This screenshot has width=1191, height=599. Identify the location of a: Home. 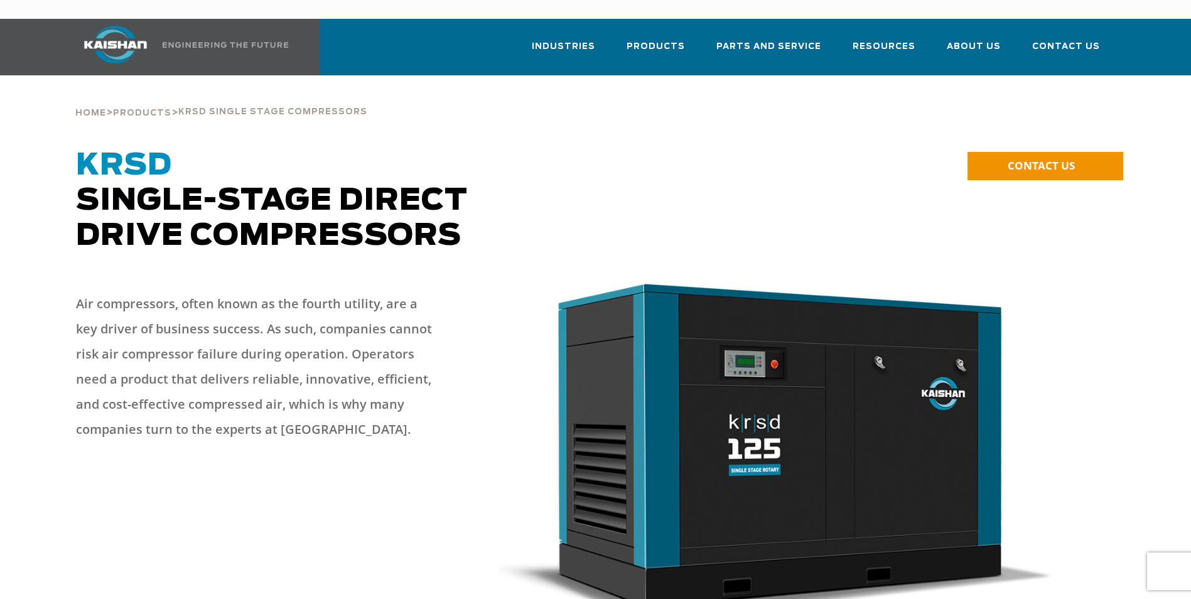
(90, 112).